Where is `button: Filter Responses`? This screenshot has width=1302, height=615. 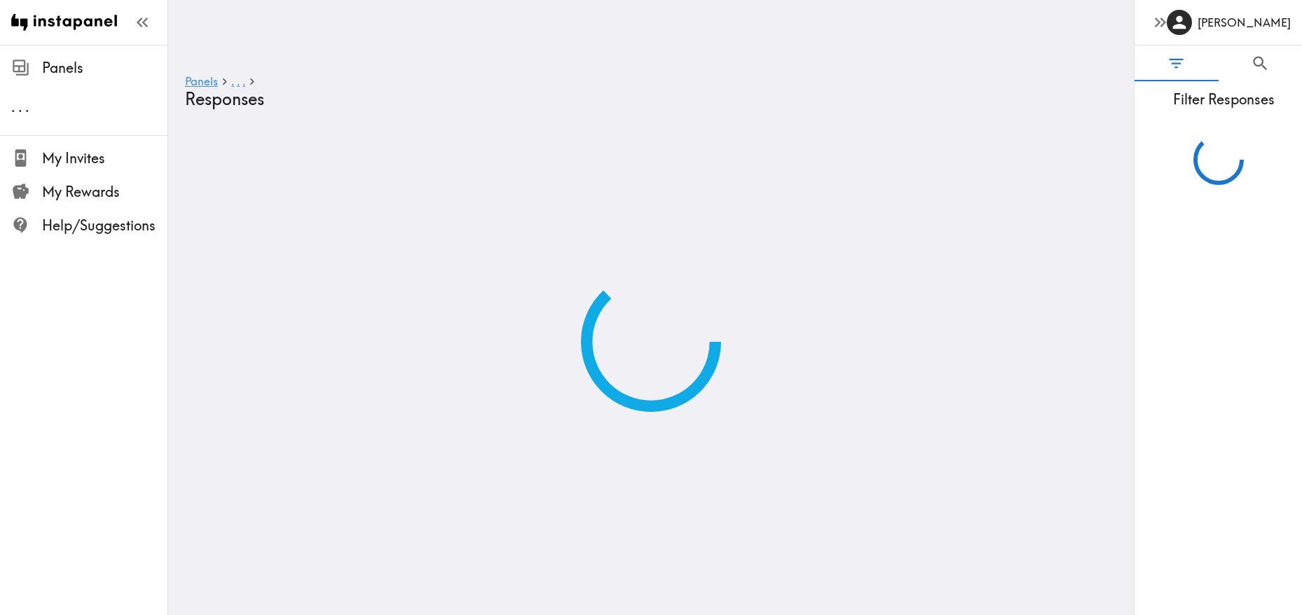 button: Filter Responses is located at coordinates (1177, 63).